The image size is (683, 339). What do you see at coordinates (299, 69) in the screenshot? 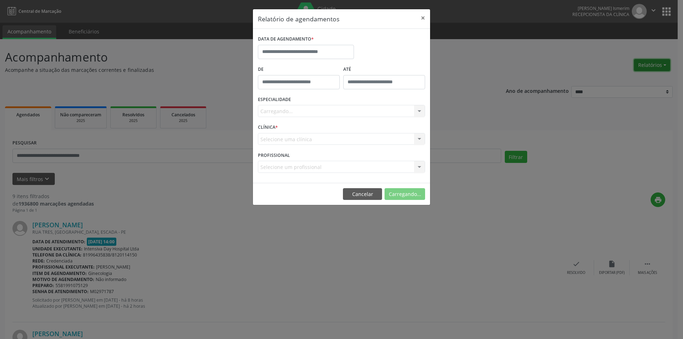
I see `label: De` at bounding box center [299, 69].